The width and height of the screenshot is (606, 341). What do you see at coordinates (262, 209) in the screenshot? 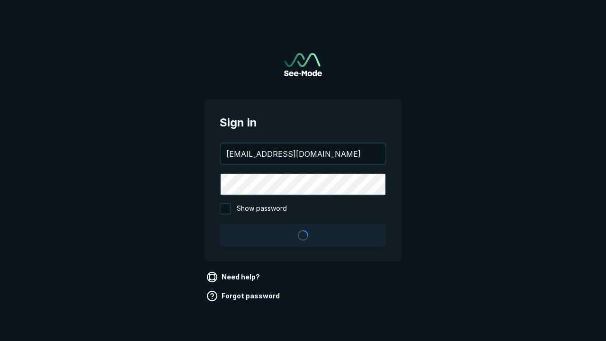
I see `span: Show password` at bounding box center [262, 209].